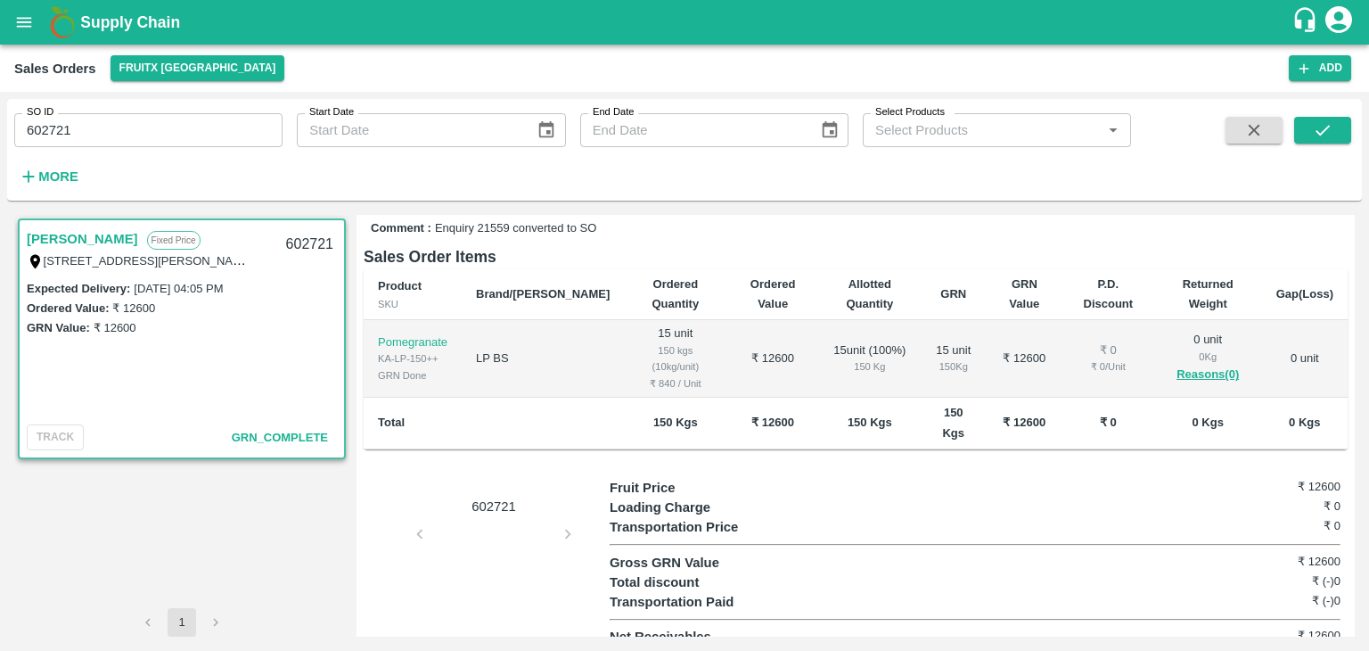 Image resolution: width=1369 pixels, height=651 pixels. Describe the element at coordinates (198, 68) in the screenshot. I see `button: Select DC` at that location.